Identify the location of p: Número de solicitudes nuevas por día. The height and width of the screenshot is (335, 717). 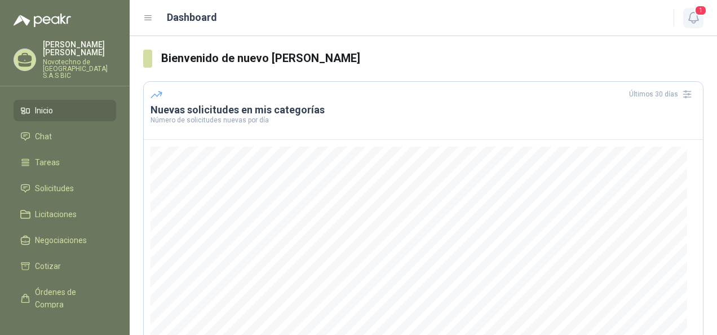
(423, 120).